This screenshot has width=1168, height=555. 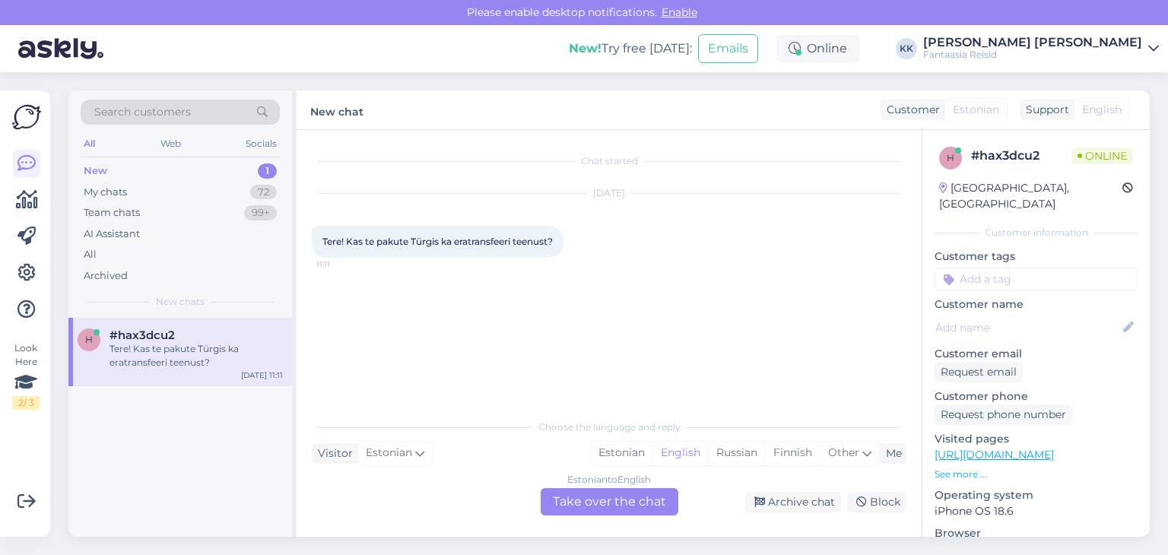 I want to click on input: Add name, so click(x=1027, y=328).